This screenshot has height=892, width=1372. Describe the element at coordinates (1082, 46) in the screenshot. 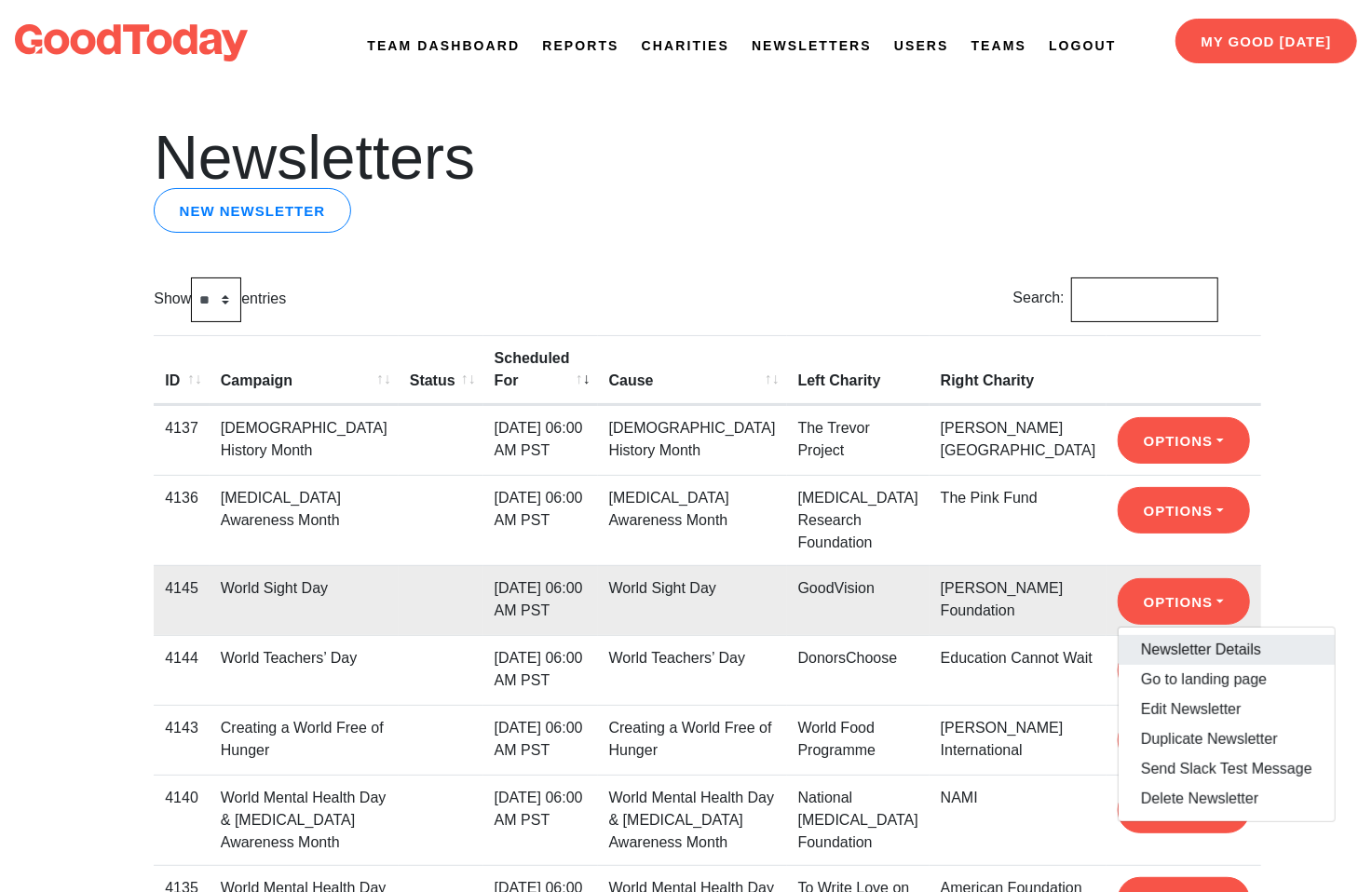

I see `a: Logout` at that location.